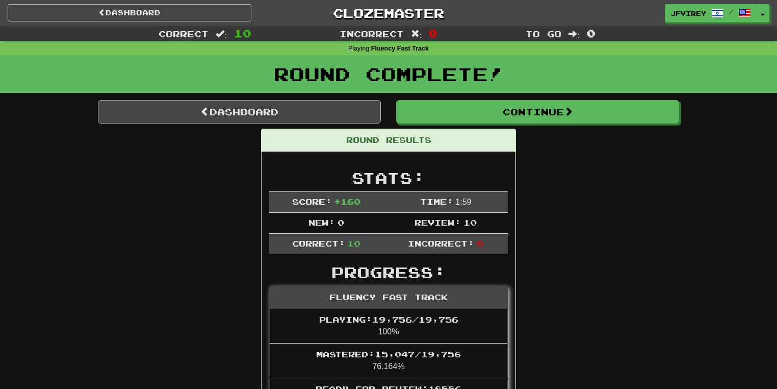 The width and height of the screenshot is (777, 389). Describe the element at coordinates (389, 13) in the screenshot. I see `a: Clozemaster` at that location.